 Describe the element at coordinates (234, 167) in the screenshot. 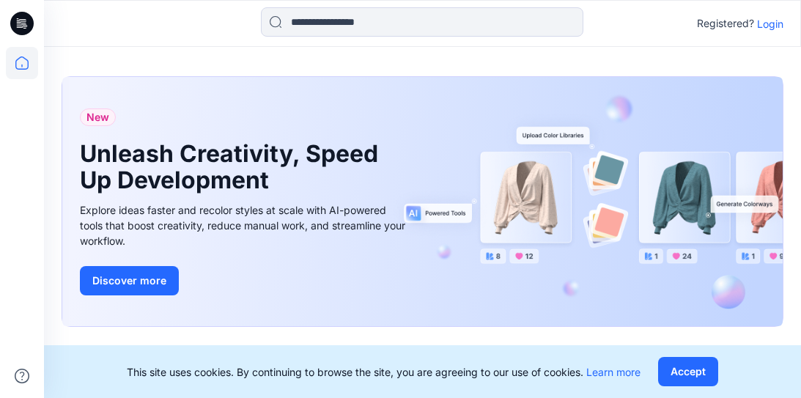

I see `h1: Unleash Creativity, Speed Up Development` at that location.